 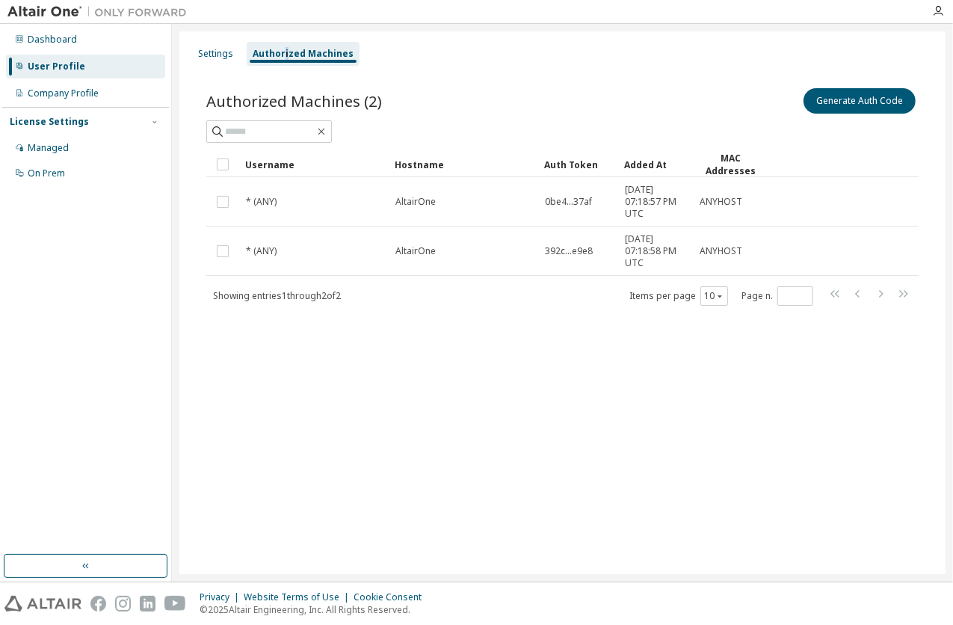 What do you see at coordinates (52, 40) in the screenshot?
I see `div: Dashboard` at bounding box center [52, 40].